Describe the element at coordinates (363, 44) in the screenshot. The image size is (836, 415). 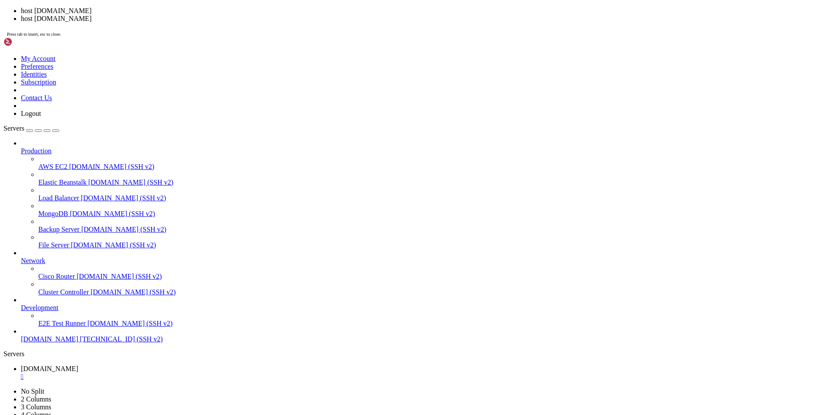
I see `x-row: address: 500446` at that location.